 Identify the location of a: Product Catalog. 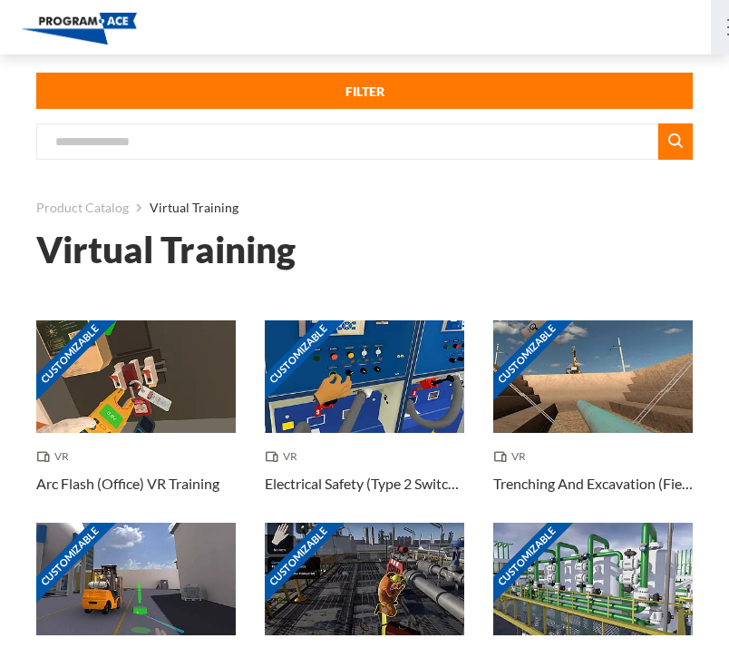
(83, 208).